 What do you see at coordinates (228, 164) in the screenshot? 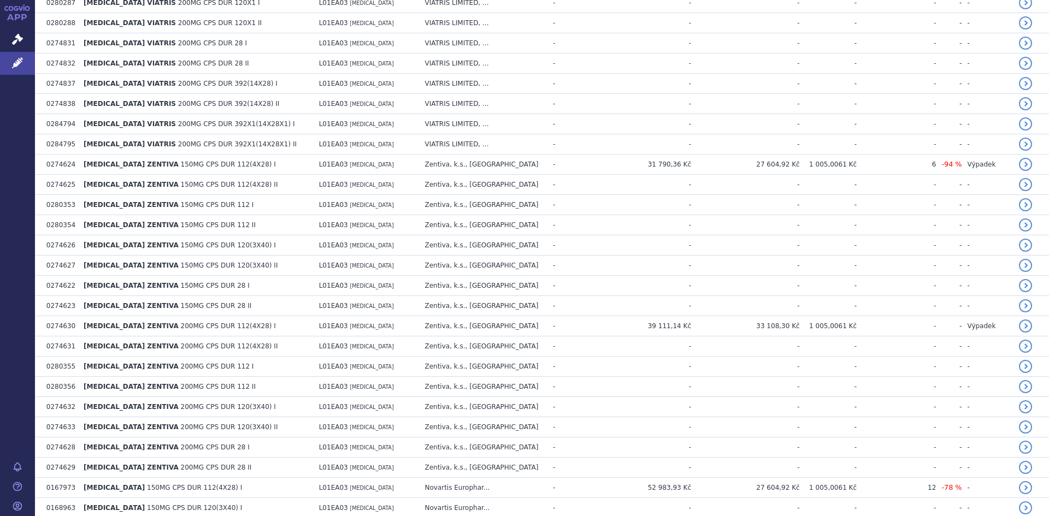
I see `span: 150MG CPS DUR 112(4X28) I` at bounding box center [228, 164].